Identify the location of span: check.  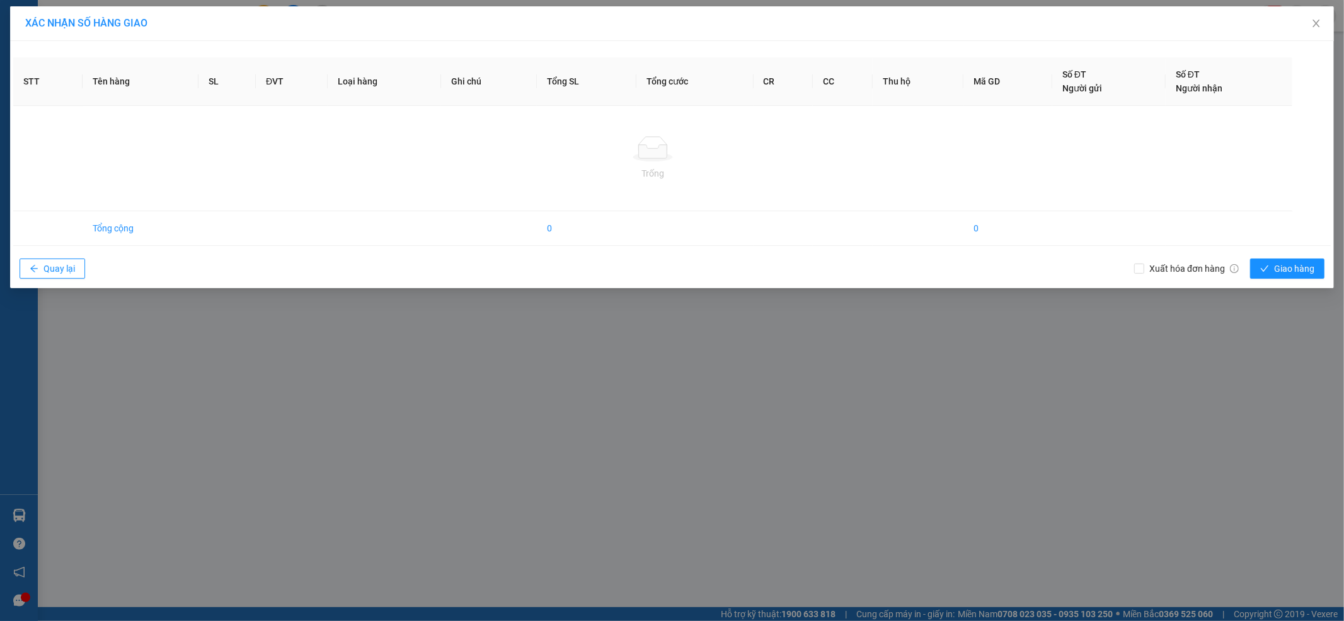
(1264, 269).